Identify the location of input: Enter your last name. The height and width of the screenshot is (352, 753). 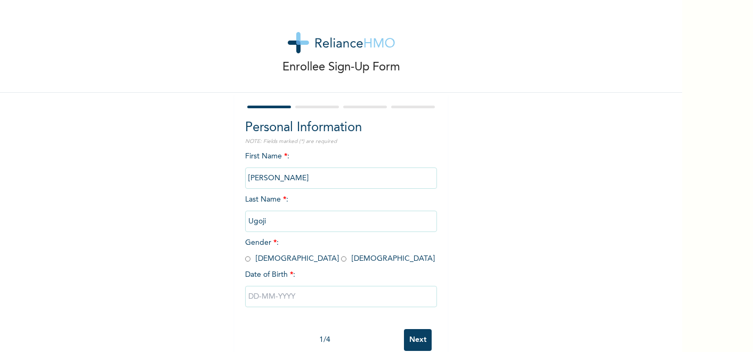
(341, 221).